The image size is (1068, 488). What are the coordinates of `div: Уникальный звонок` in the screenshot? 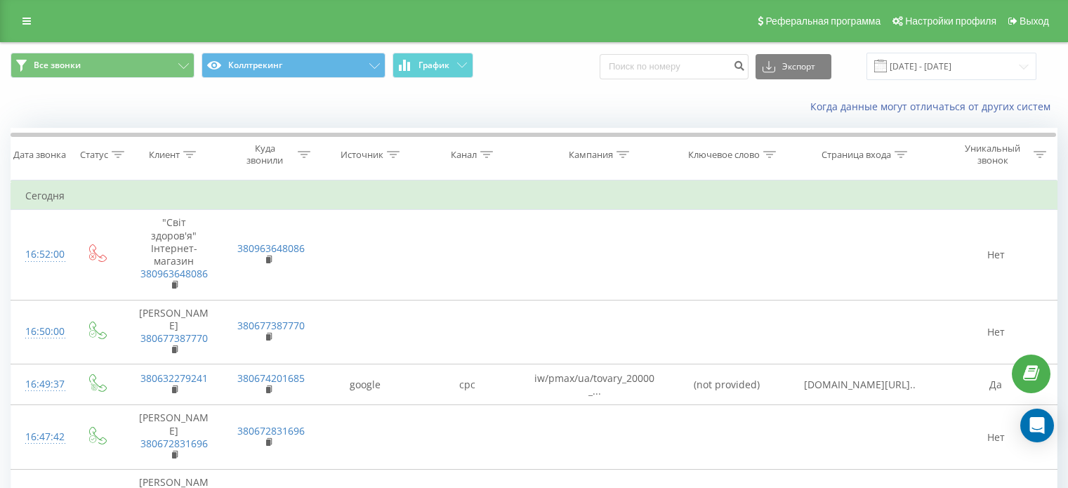 It's located at (992, 154).